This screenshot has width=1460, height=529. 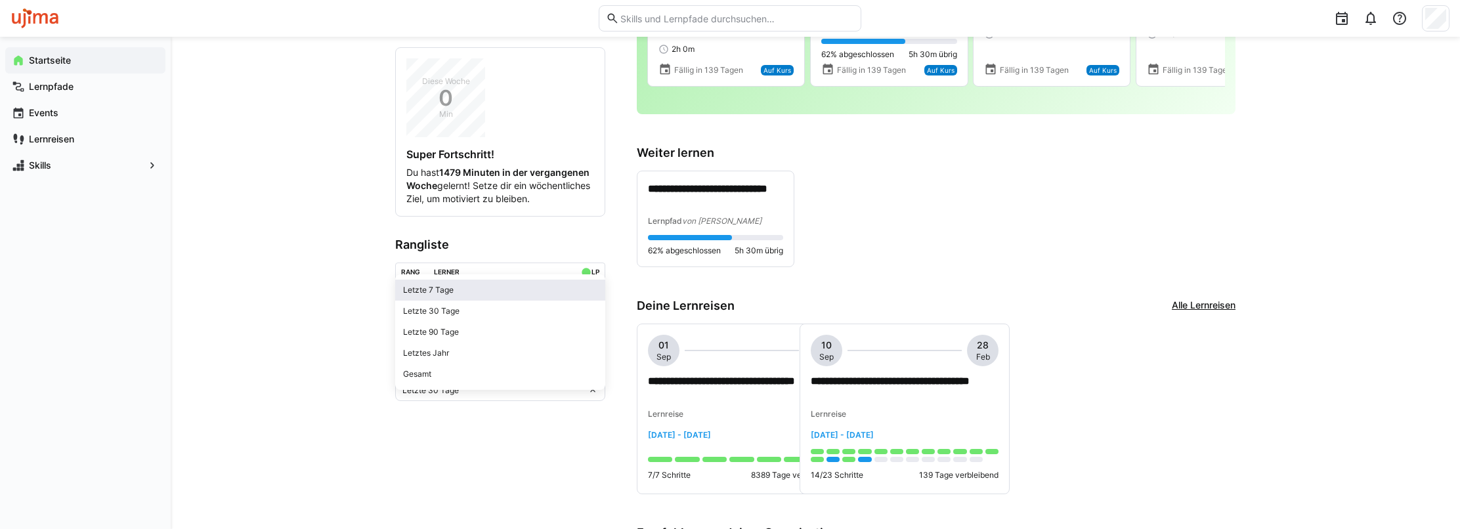 I want to click on strong: 1479 Minuten in der vergangenen Woche, so click(x=498, y=179).